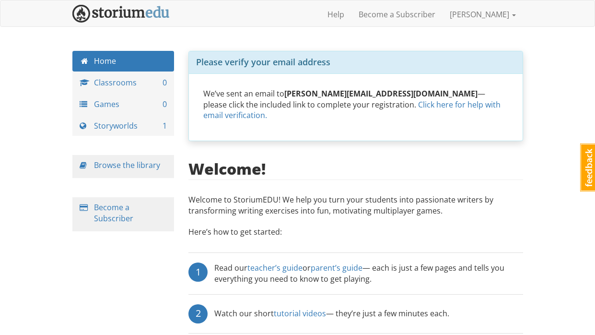 The width and height of the screenshot is (595, 335). Describe the element at coordinates (127, 165) in the screenshot. I see `a: Browse the library` at that location.